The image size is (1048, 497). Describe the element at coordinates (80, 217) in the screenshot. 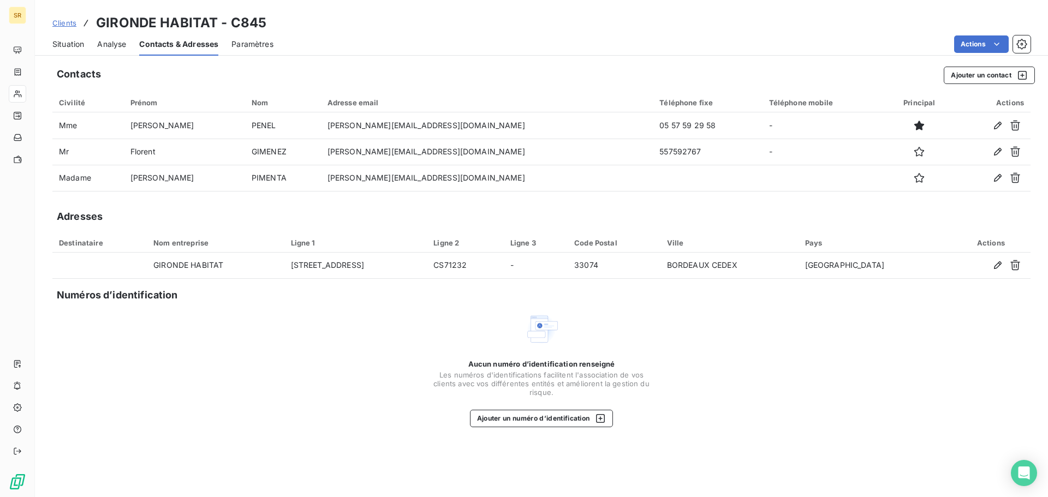

I see `h5: Adresses` at that location.